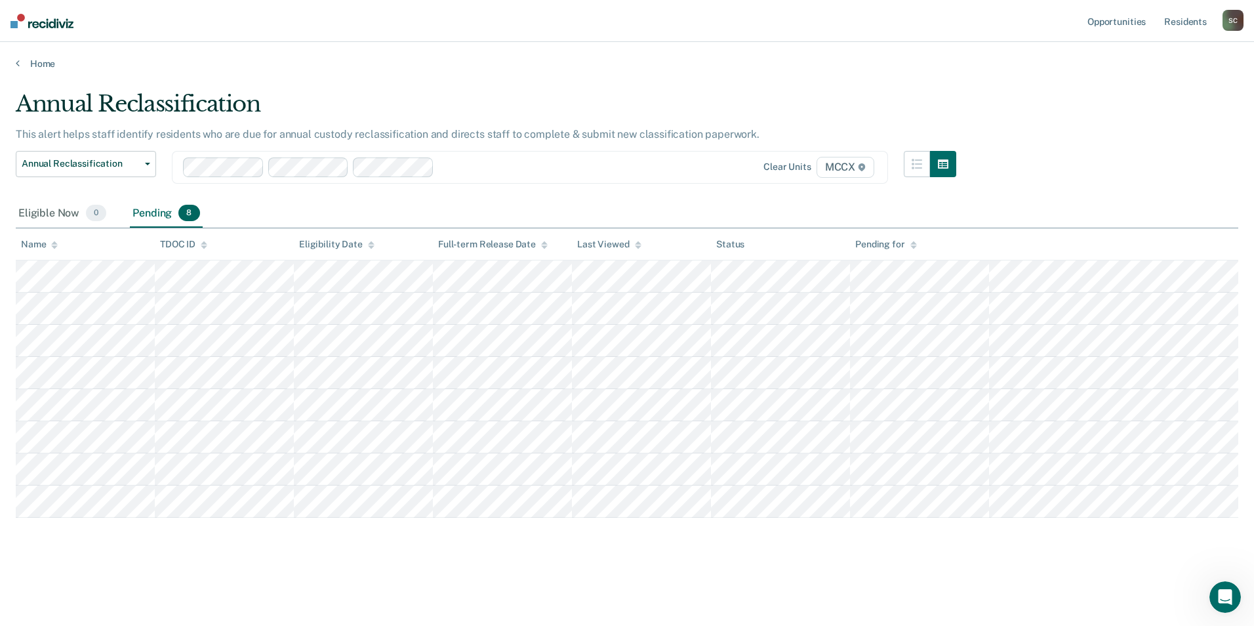 Image resolution: width=1254 pixels, height=626 pixels. I want to click on span: Annual Reclassification, so click(81, 163).